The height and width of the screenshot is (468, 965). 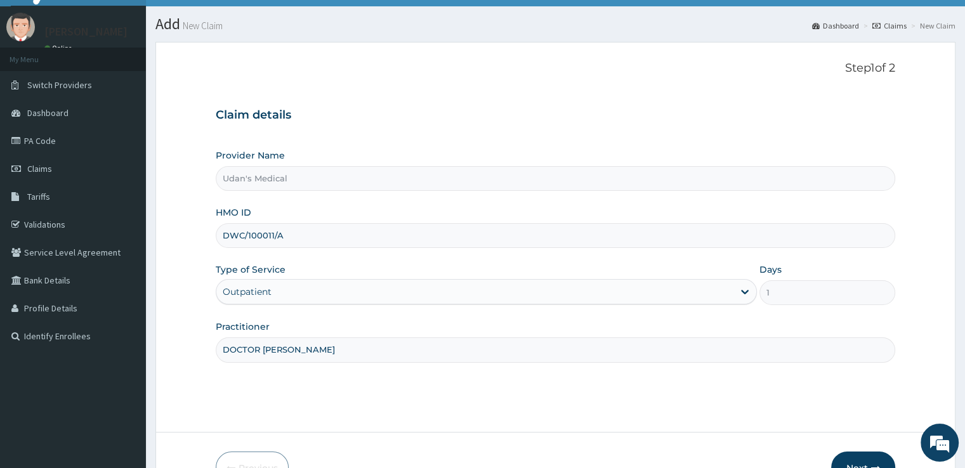 I want to click on textarea: Type your message and hit 'Enter', so click(x=124, y=346).